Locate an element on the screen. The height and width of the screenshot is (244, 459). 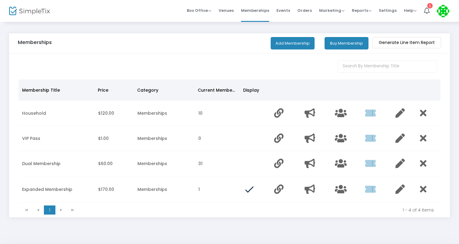
span: Marketing is located at coordinates (332, 10).